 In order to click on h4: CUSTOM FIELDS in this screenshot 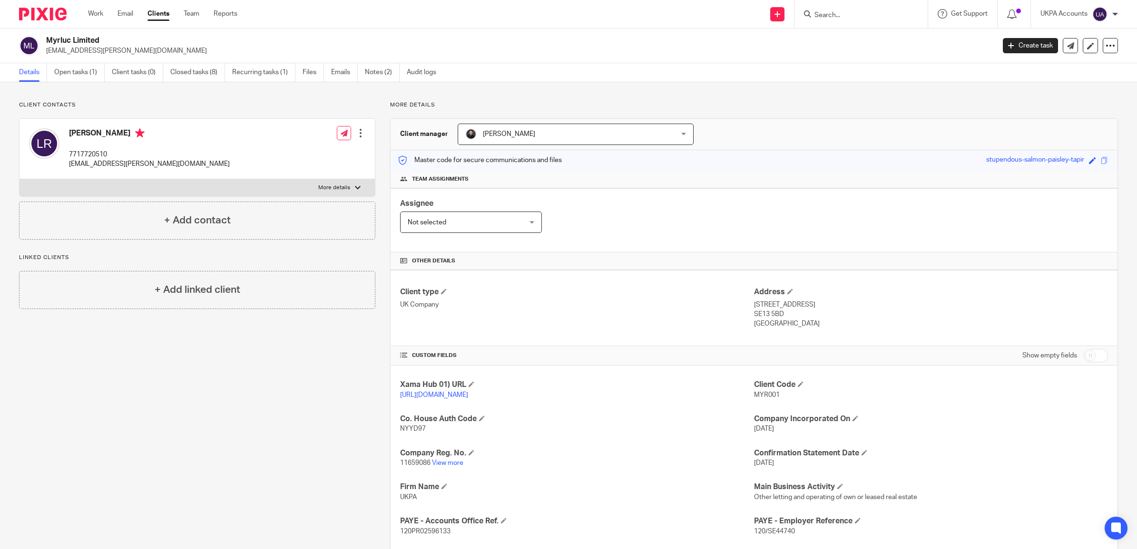, I will do `click(577, 356)`.